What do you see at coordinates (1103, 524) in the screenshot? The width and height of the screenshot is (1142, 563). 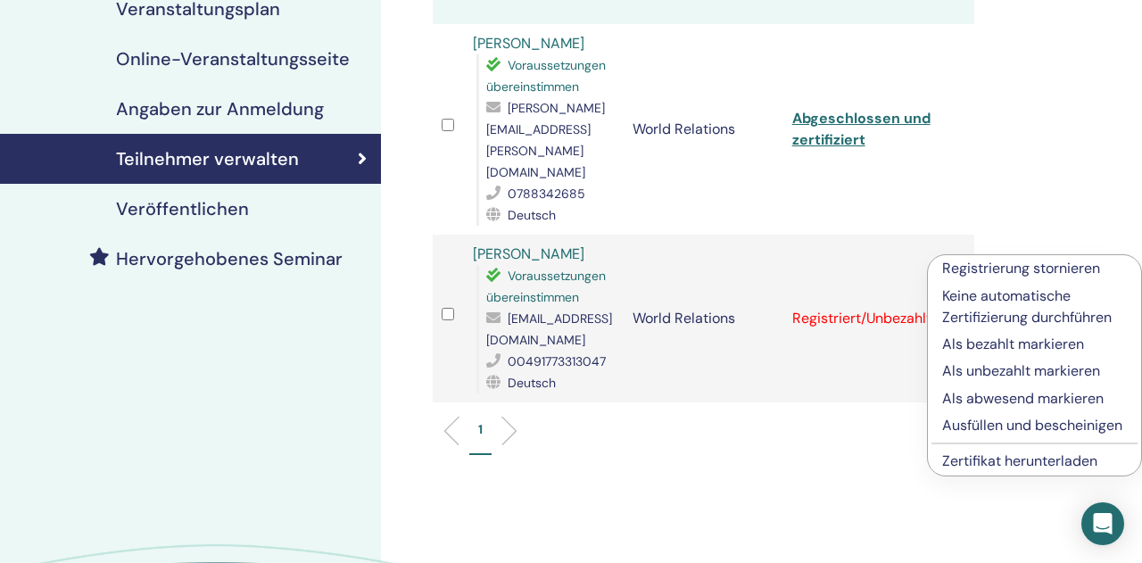 I see `div: Open Intercom Messenger` at bounding box center [1103, 524].